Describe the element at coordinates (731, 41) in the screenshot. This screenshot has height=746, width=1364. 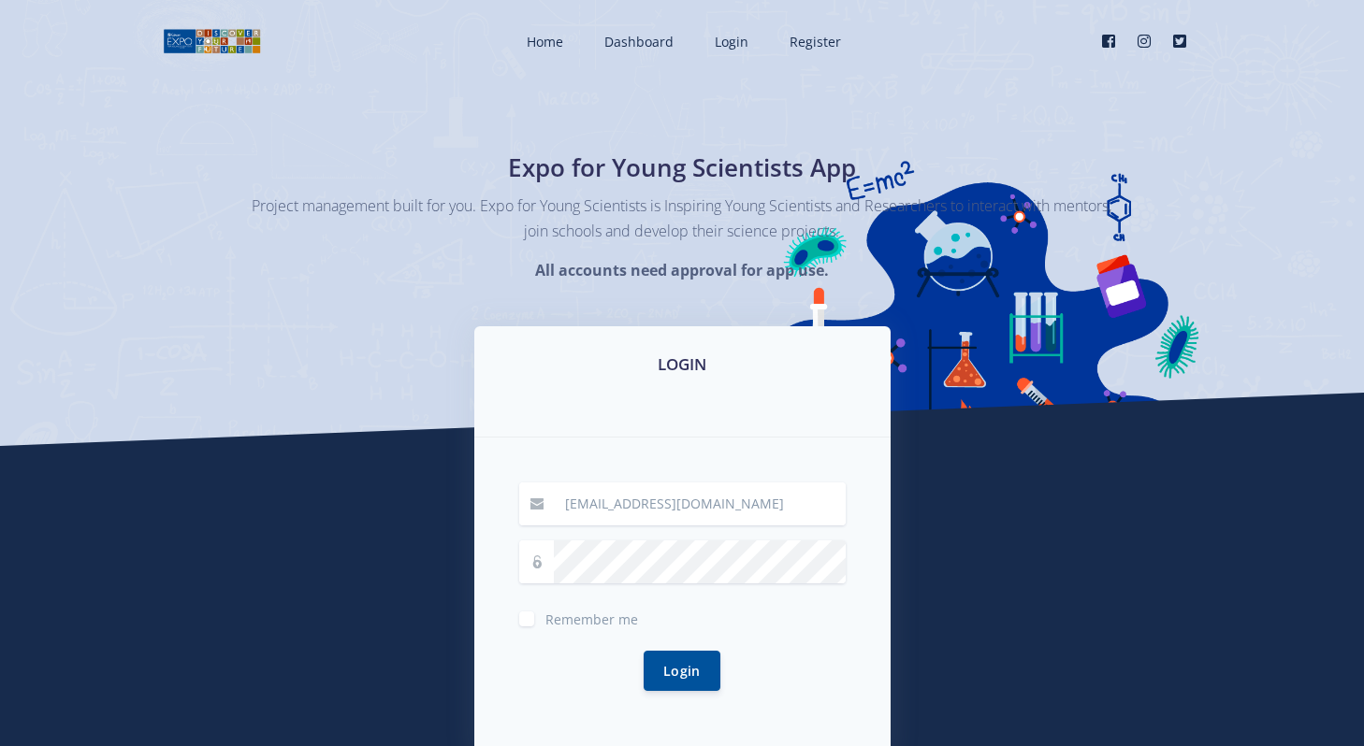
I see `span: Login` at that location.